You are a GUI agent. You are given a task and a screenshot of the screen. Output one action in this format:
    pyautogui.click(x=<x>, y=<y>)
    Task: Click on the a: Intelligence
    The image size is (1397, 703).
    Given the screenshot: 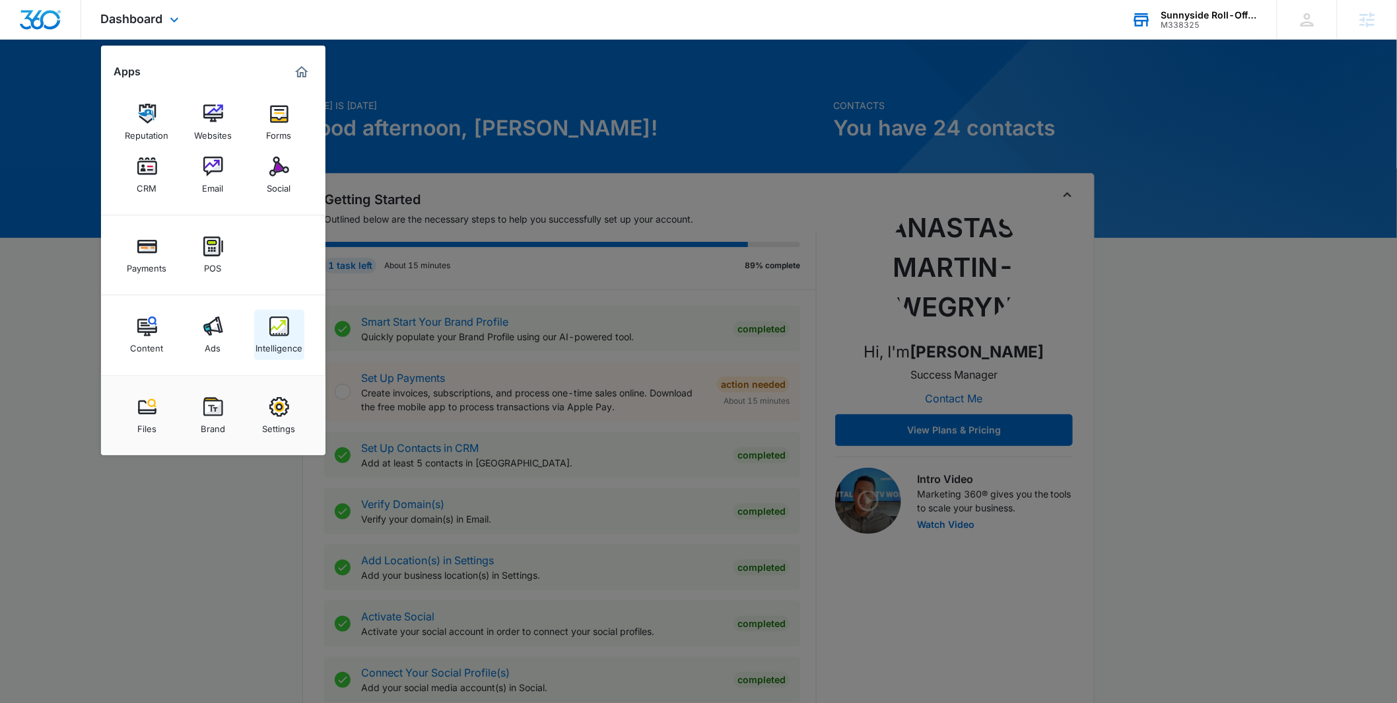 What is the action you would take?
    pyautogui.click(x=279, y=335)
    